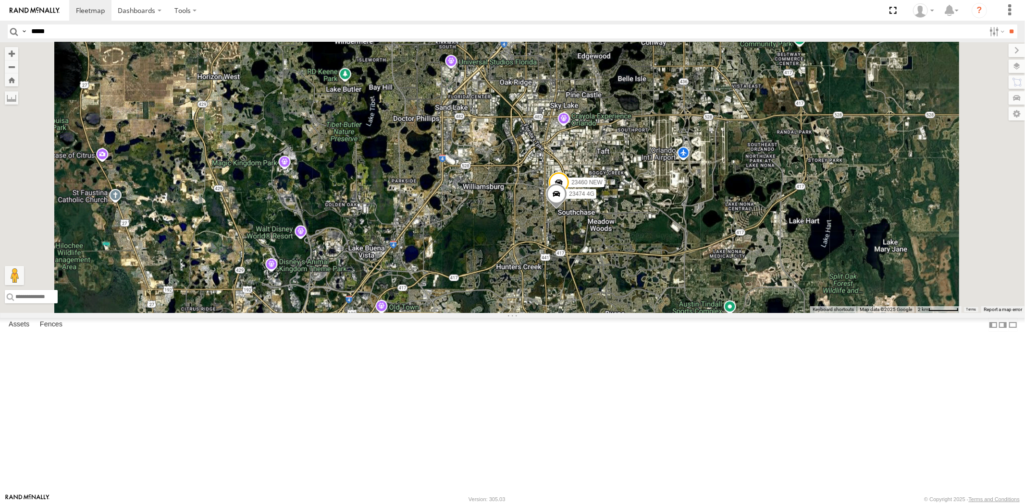 The width and height of the screenshot is (1025, 504). I want to click on button: Zoom out, so click(12, 67).